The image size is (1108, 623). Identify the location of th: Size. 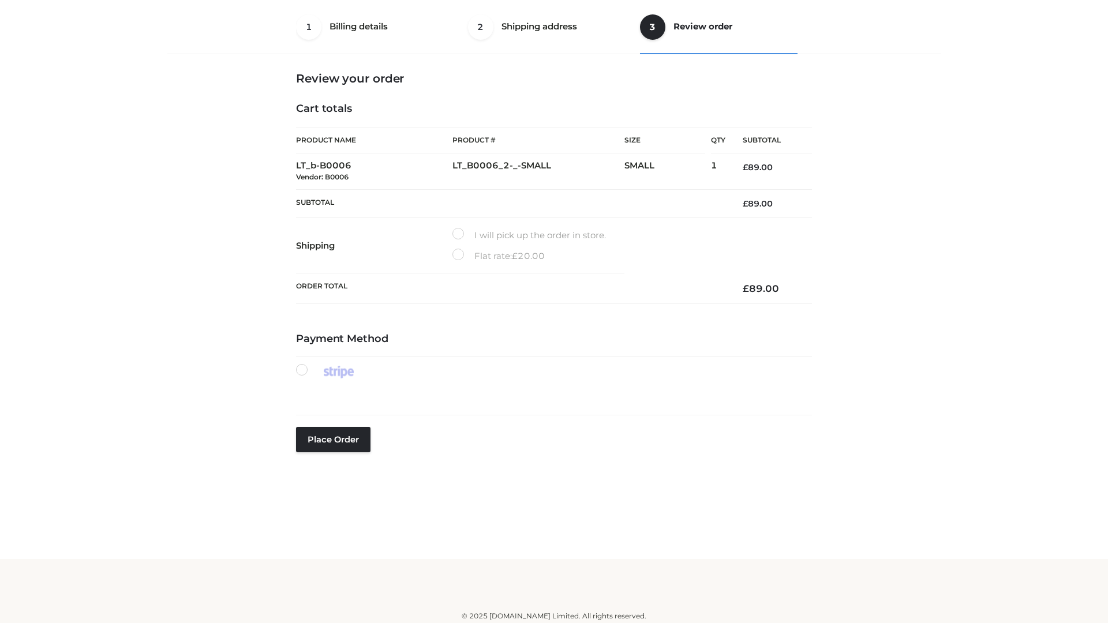
(665, 140).